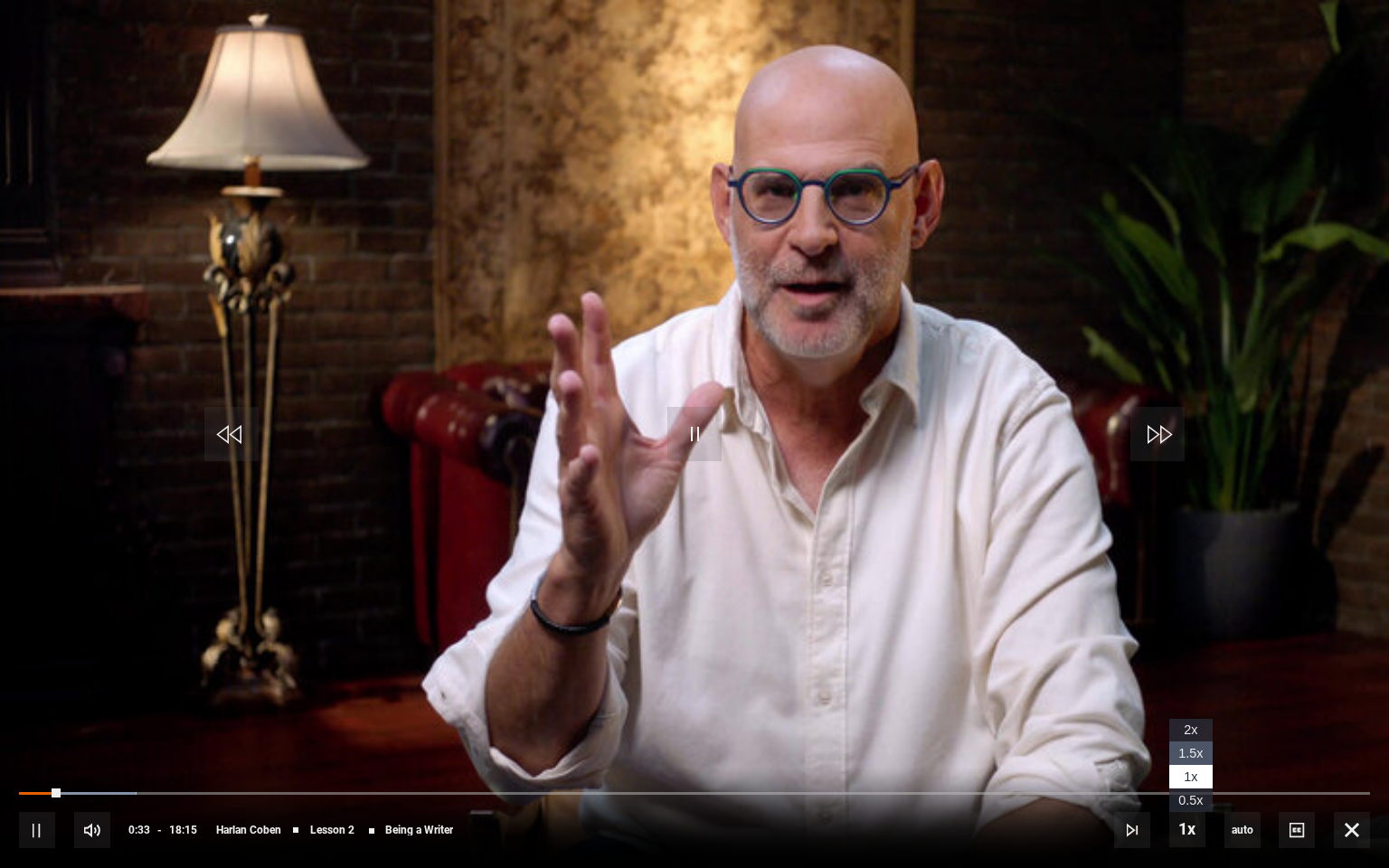  What do you see at coordinates (694, 794) in the screenshot?
I see `div: Progress Bar` at bounding box center [694, 794].